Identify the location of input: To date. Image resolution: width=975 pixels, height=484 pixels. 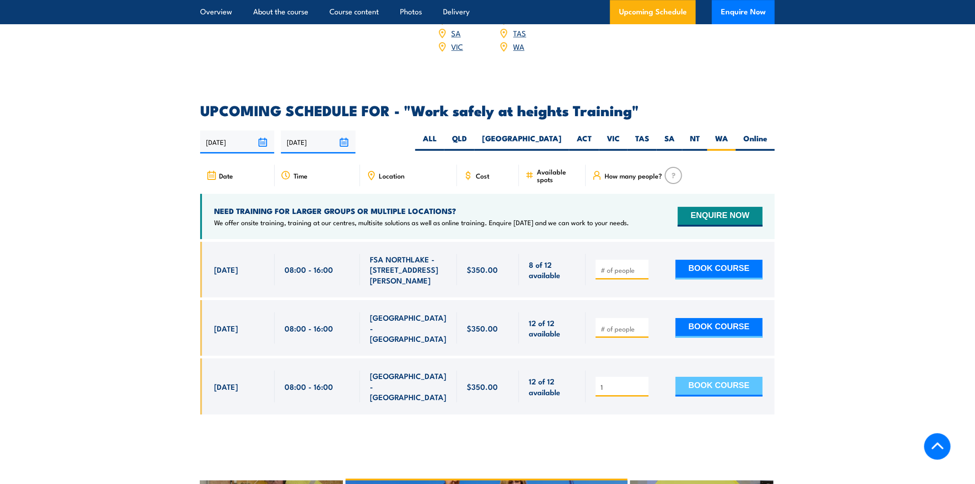
(318, 142).